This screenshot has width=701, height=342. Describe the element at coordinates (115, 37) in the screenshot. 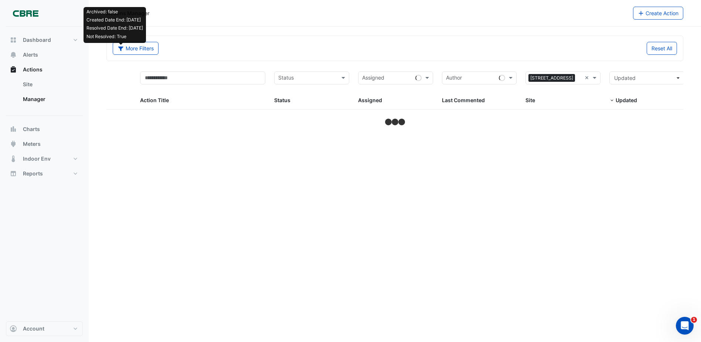

I see `p: Not Resolved: True` at that location.